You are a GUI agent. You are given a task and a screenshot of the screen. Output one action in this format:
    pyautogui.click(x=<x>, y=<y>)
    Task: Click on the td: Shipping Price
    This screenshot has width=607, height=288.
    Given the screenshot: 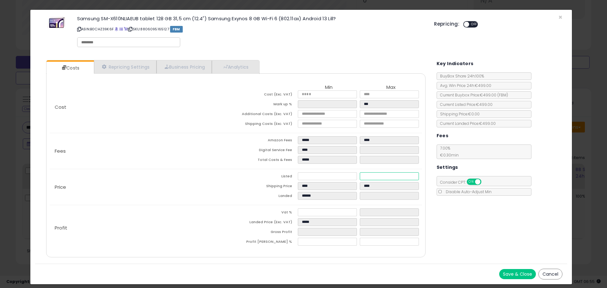 What is the action you would take?
    pyautogui.click(x=267, y=187)
    